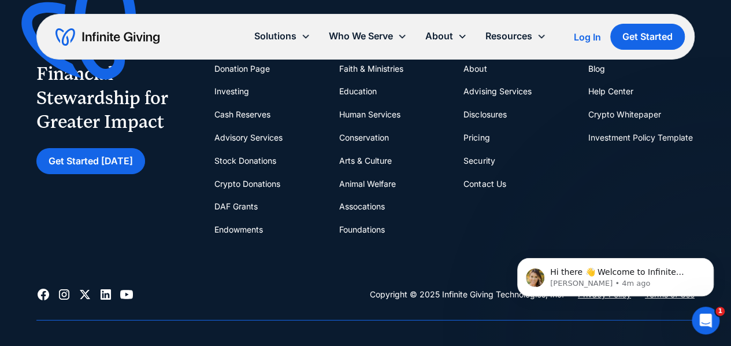 This screenshot has height=346, width=731. Describe the element at coordinates (368, 184) in the screenshot. I see `a: Animal Welfare` at that location.